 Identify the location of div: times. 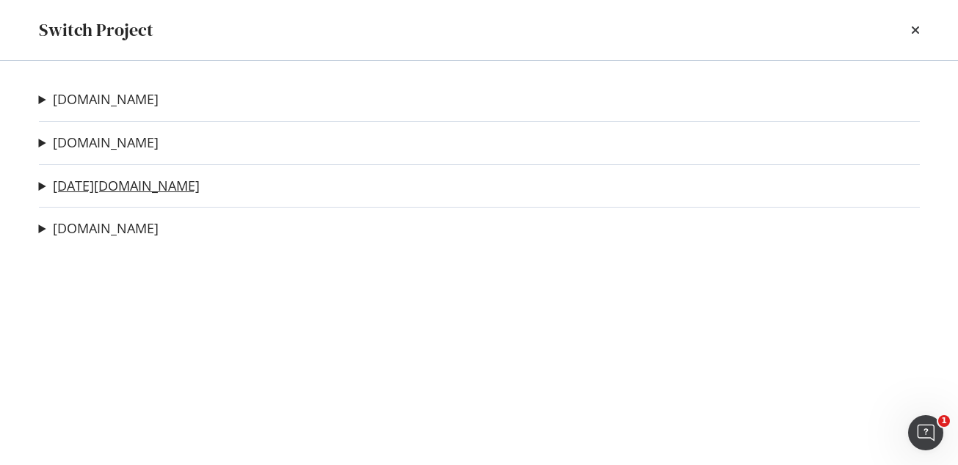
(915, 30).